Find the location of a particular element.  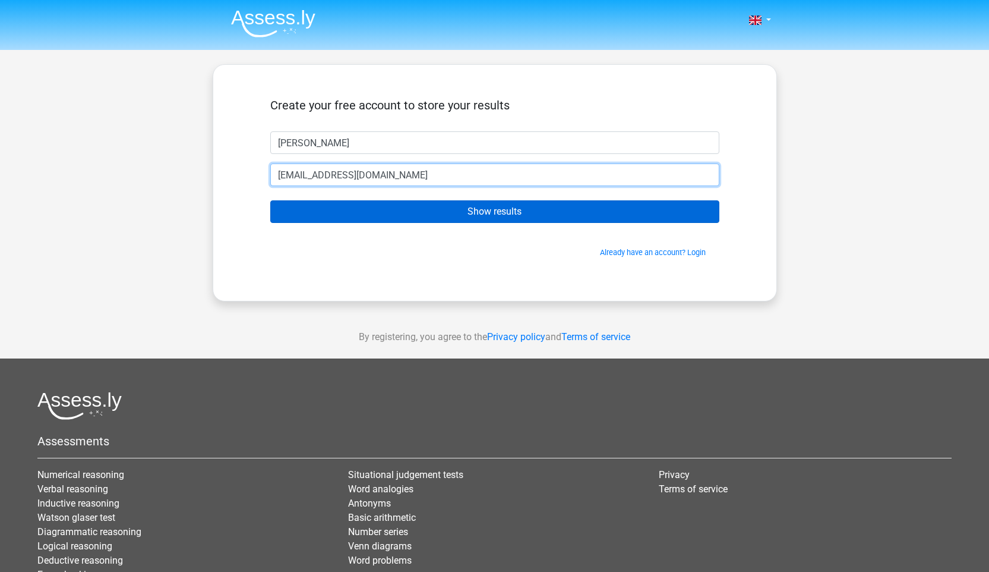

img: Assessly logo is located at coordinates (80, 405).